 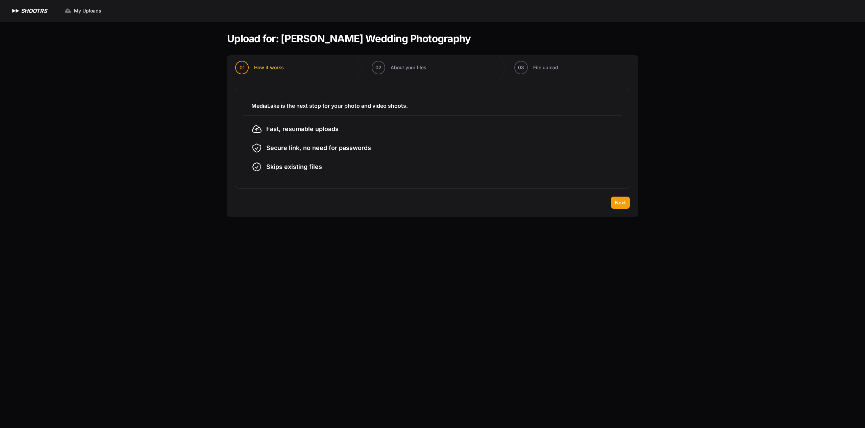 What do you see at coordinates (408, 68) in the screenshot?
I see `span: About your files` at bounding box center [408, 68].